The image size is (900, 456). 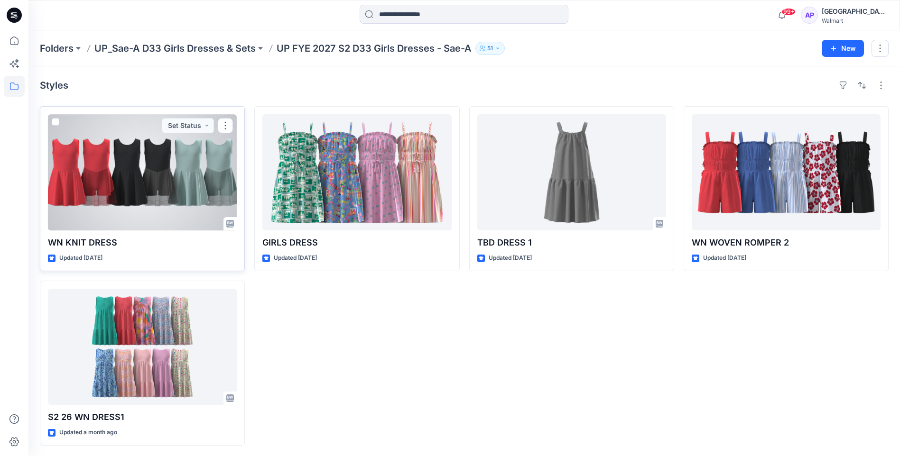 What do you see at coordinates (490, 48) in the screenshot?
I see `button: 51` at bounding box center [490, 48].